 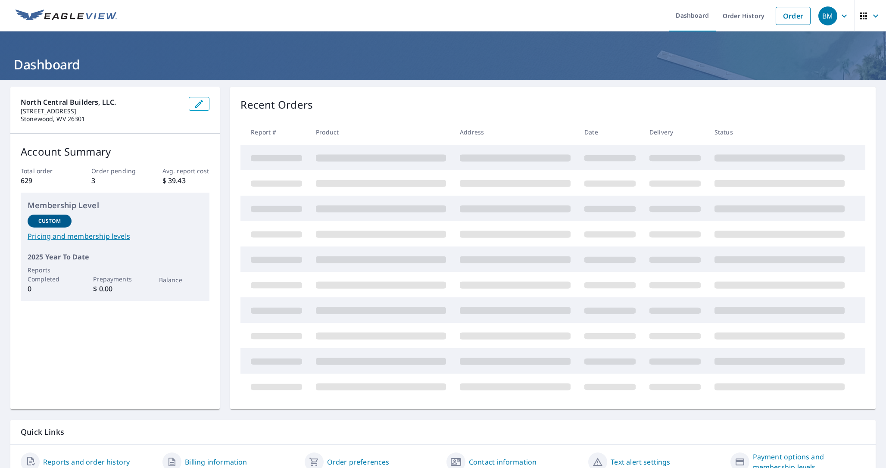 I want to click on a: Order preferences, so click(x=358, y=462).